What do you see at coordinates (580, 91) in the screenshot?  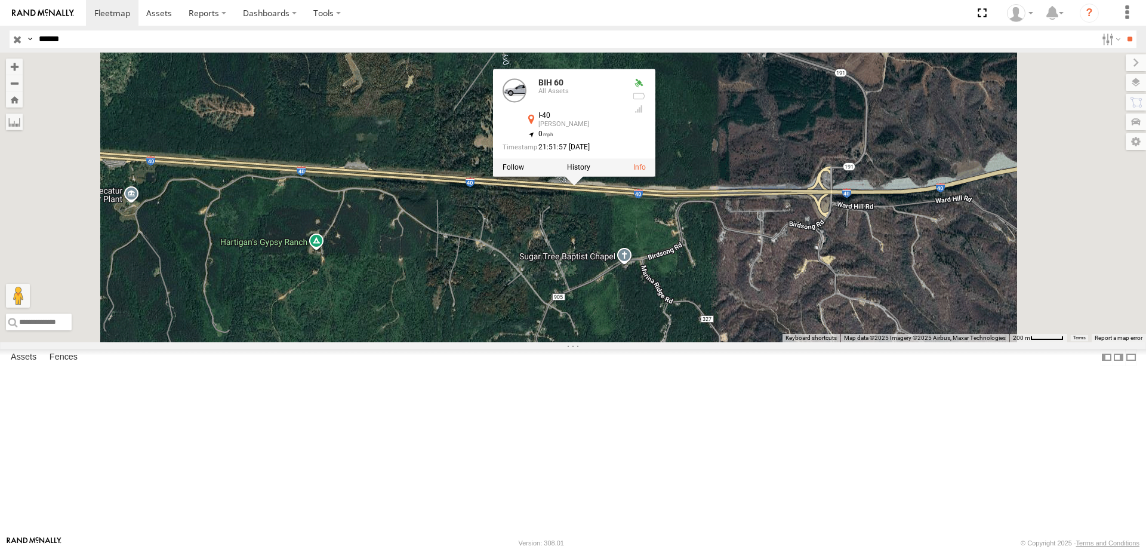 I see `div: All Assets` at bounding box center [580, 91].